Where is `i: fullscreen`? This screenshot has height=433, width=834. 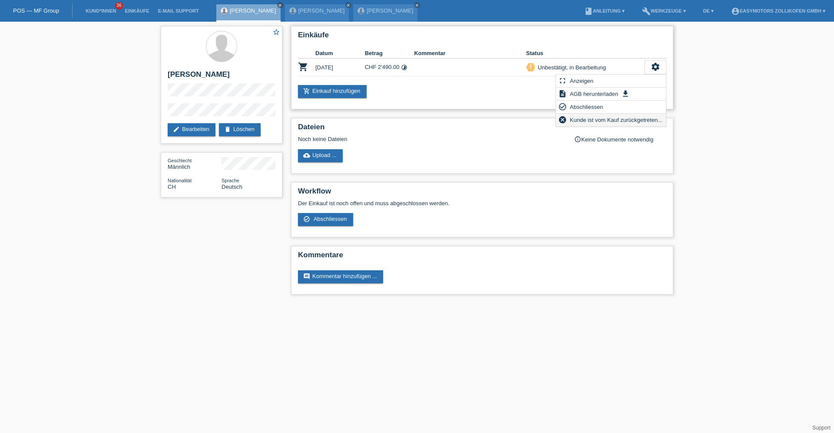
i: fullscreen is located at coordinates (562, 81).